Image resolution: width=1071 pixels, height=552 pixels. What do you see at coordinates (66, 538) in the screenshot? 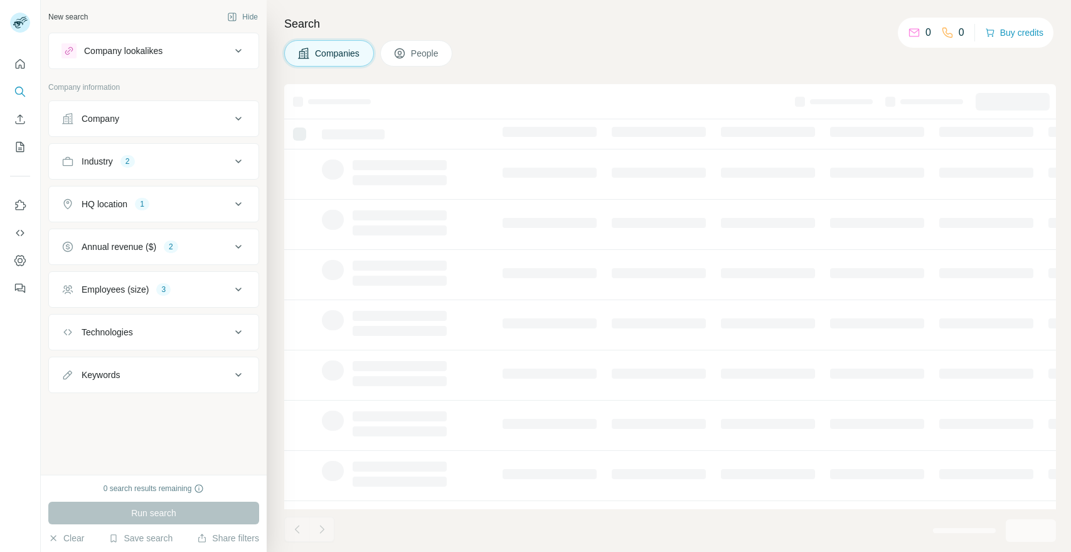
I see `button: Clear` at bounding box center [66, 538].